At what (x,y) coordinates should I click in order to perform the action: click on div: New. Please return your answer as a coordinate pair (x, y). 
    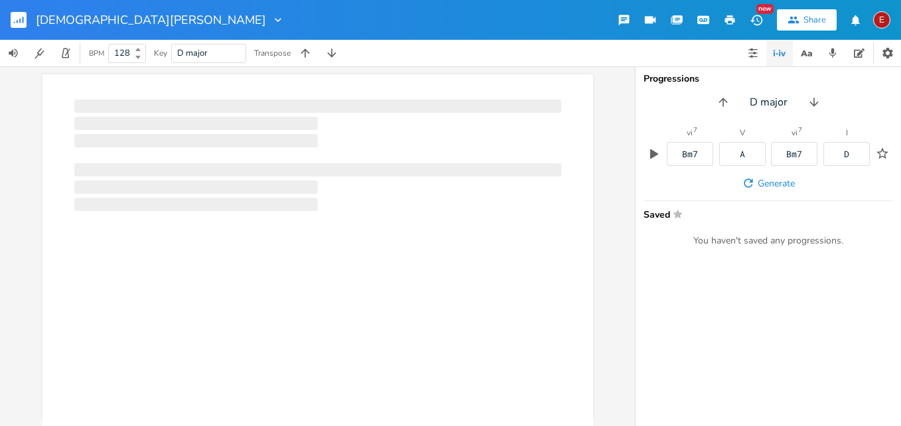
    Looking at the image, I should click on (765, 9).